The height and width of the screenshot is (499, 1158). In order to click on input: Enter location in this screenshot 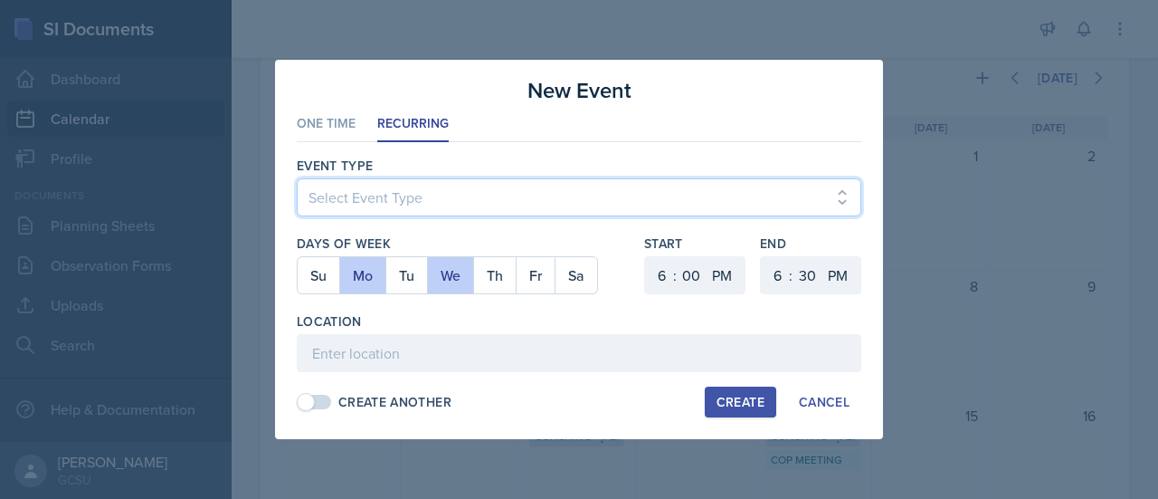, I will do `click(579, 353)`.